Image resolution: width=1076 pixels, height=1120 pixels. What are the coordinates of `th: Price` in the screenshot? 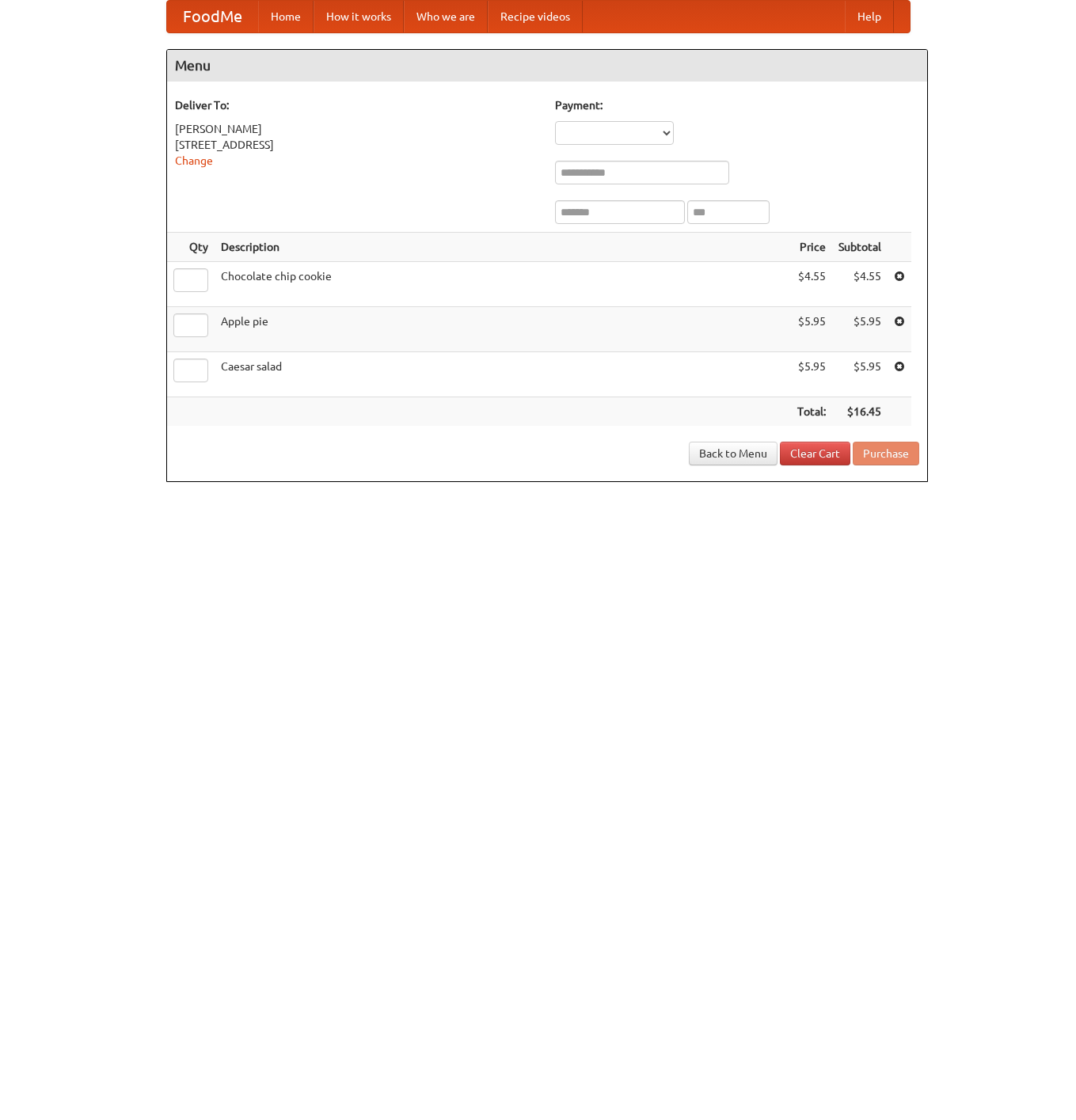 It's located at (811, 247).